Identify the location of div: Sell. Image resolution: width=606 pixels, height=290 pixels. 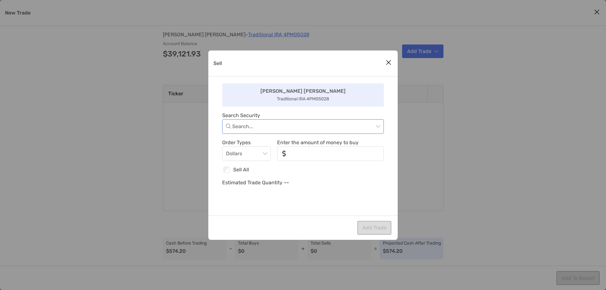
(303, 145).